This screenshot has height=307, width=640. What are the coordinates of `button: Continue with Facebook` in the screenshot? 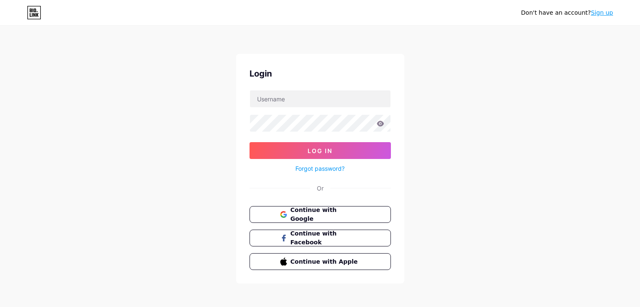 It's located at (320, 238).